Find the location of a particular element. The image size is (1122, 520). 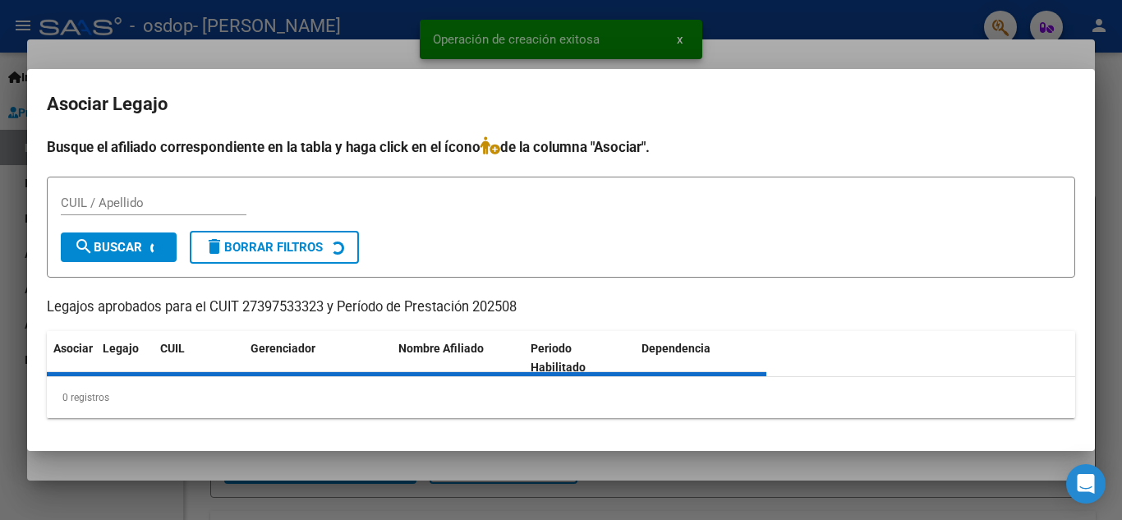

span: Buscar is located at coordinates (108, 247).